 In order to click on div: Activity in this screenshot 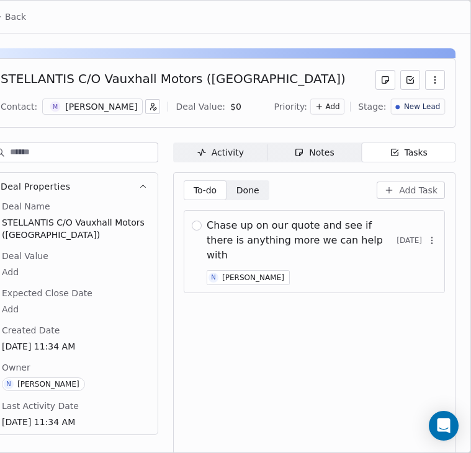, I will do `click(220, 153)`.